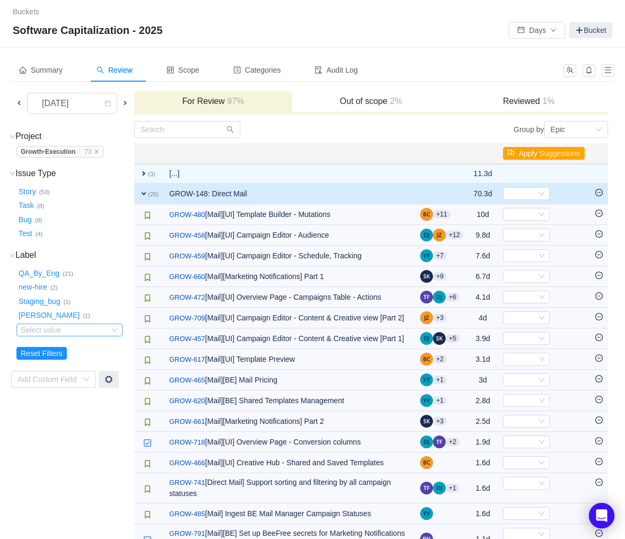  I want to click on button: Test, so click(26, 234).